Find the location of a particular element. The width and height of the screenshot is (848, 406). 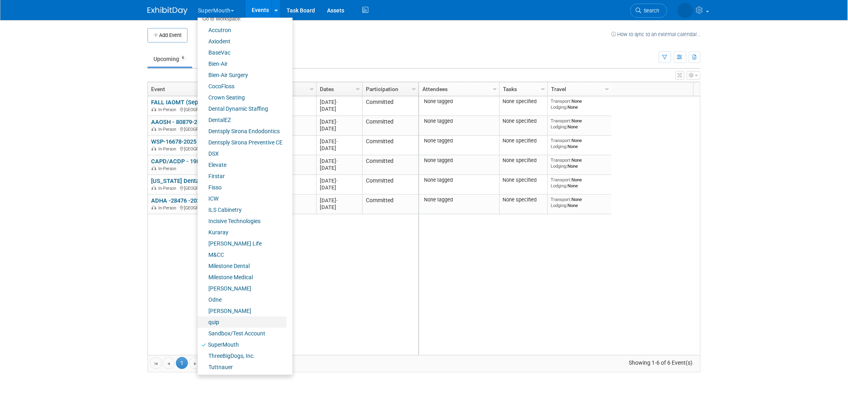

a: quip is located at coordinates (242, 322).